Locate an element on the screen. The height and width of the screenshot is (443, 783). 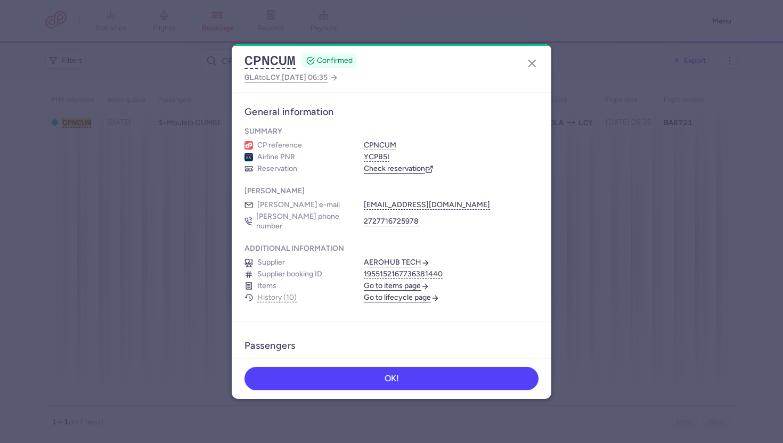
a: Go to lifecycle page is located at coordinates (402, 298).